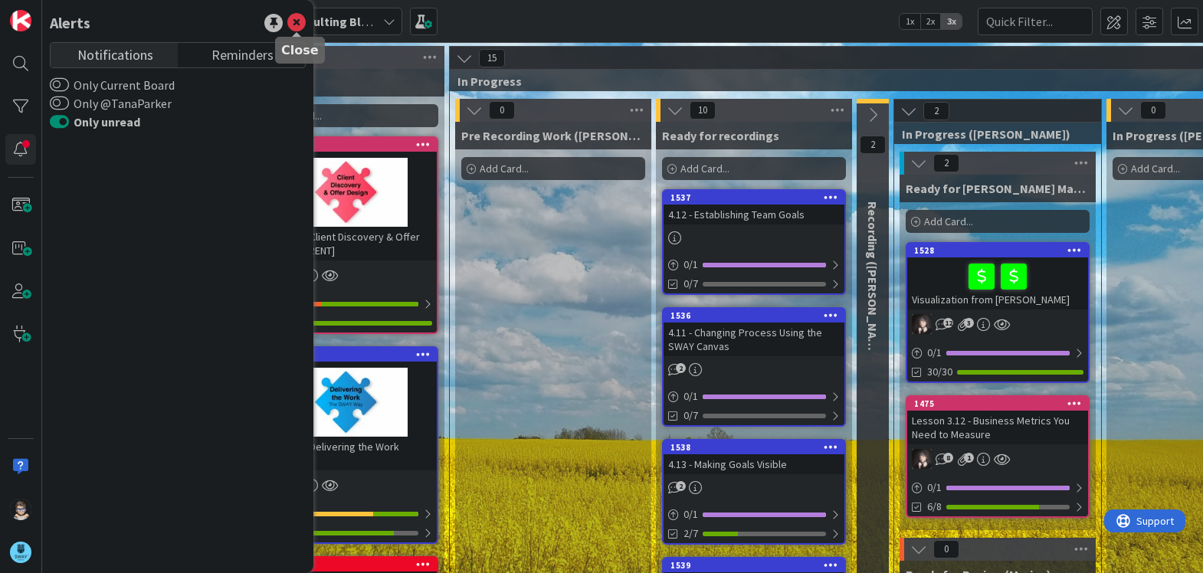 The image size is (1203, 573). I want to click on span: 2x, so click(930, 21).